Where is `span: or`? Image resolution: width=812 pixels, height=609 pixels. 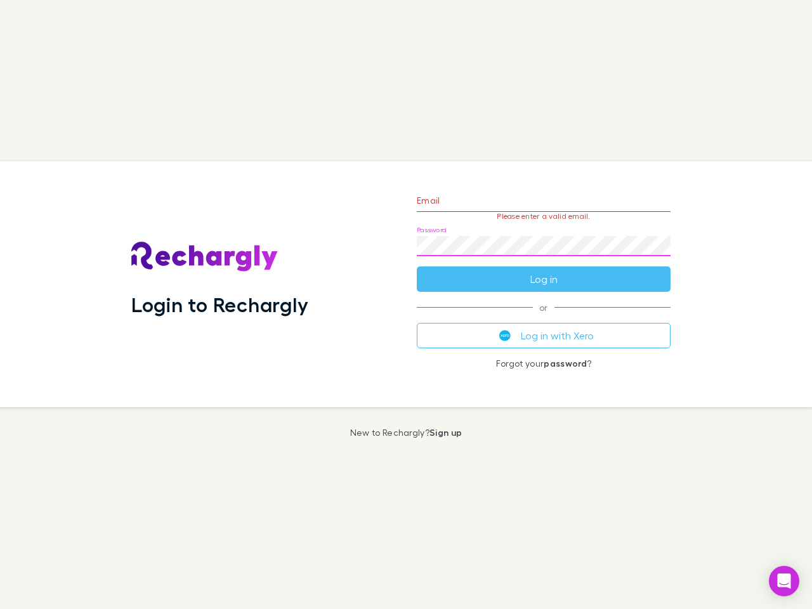
span: or is located at coordinates (544, 307).